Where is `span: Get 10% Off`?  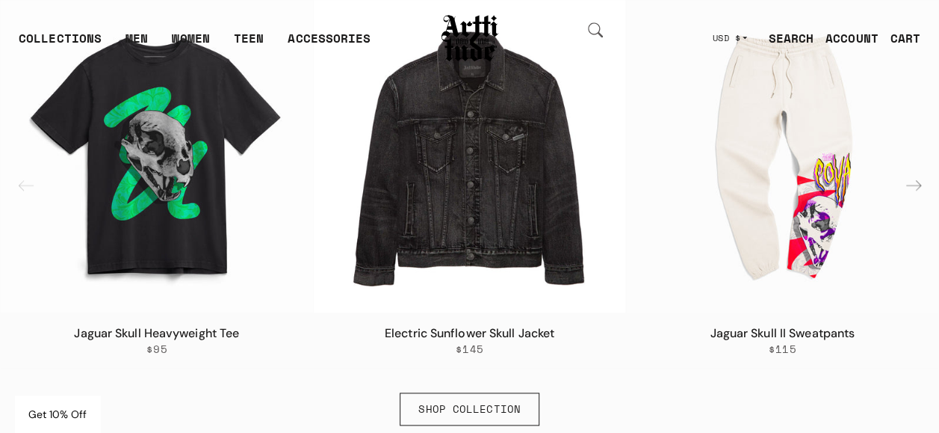
span: Get 10% Off is located at coordinates (58, 414).